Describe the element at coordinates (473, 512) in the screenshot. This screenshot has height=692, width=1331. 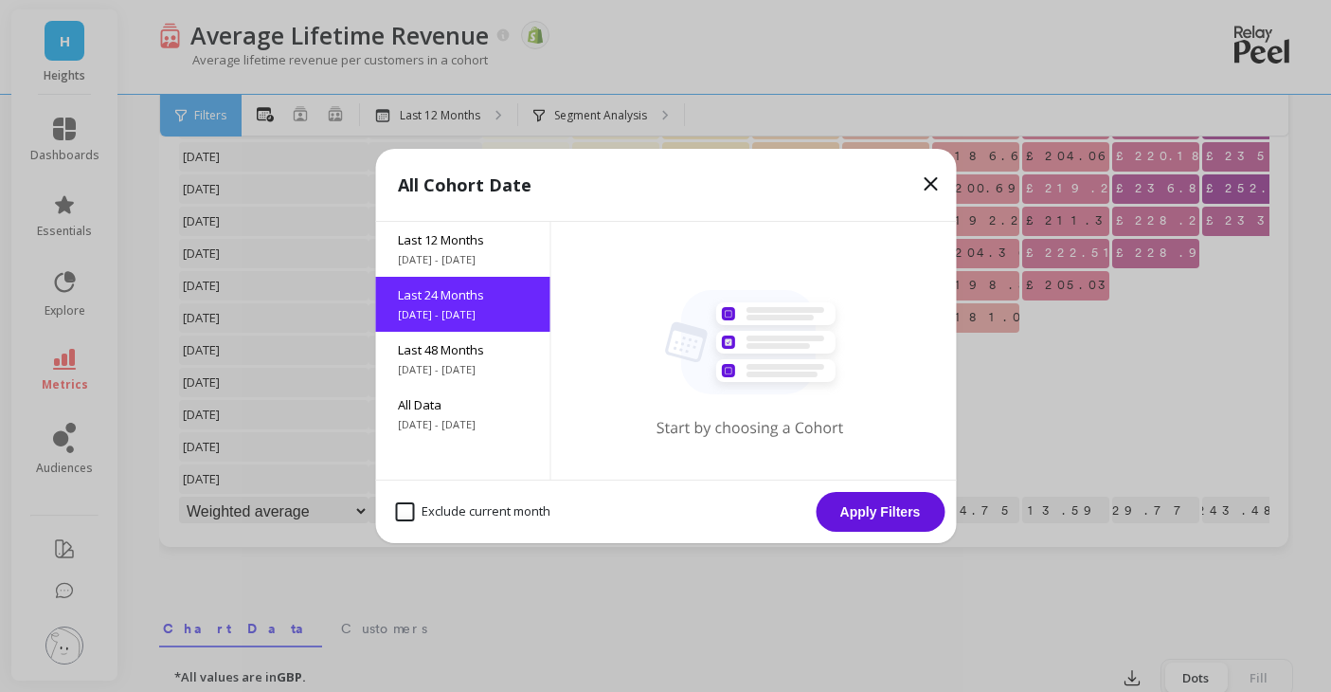
I see `span: Exclude current month` at that location.